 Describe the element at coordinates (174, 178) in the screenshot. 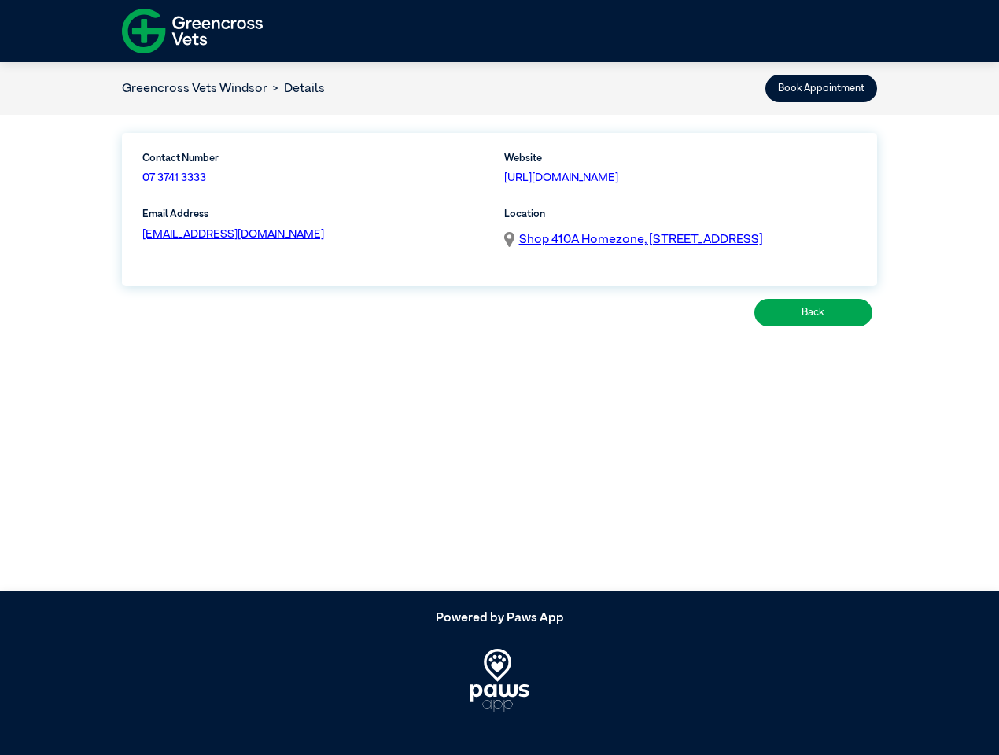

I see `a: 07 3741 3333` at that location.